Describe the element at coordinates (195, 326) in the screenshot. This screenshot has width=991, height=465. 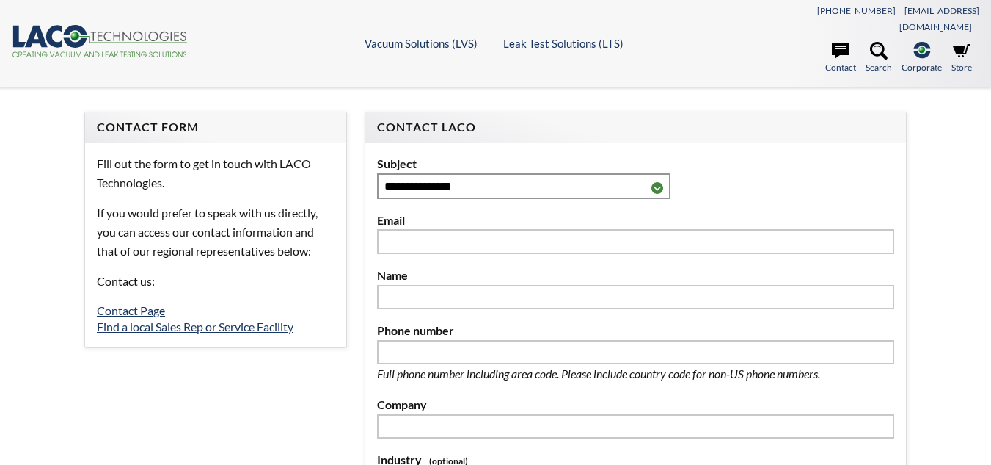
I see `a: Find a local Sales Rep or Service Facility` at that location.